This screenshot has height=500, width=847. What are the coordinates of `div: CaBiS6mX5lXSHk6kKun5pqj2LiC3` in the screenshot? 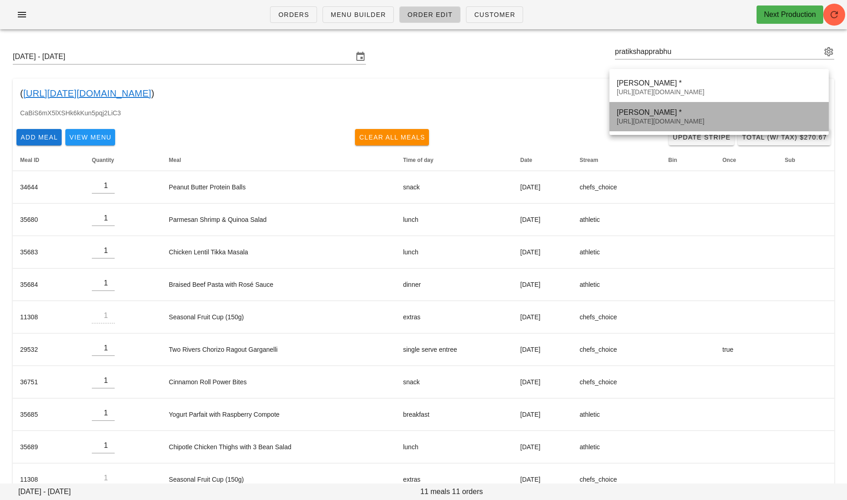 It's located at (424, 117).